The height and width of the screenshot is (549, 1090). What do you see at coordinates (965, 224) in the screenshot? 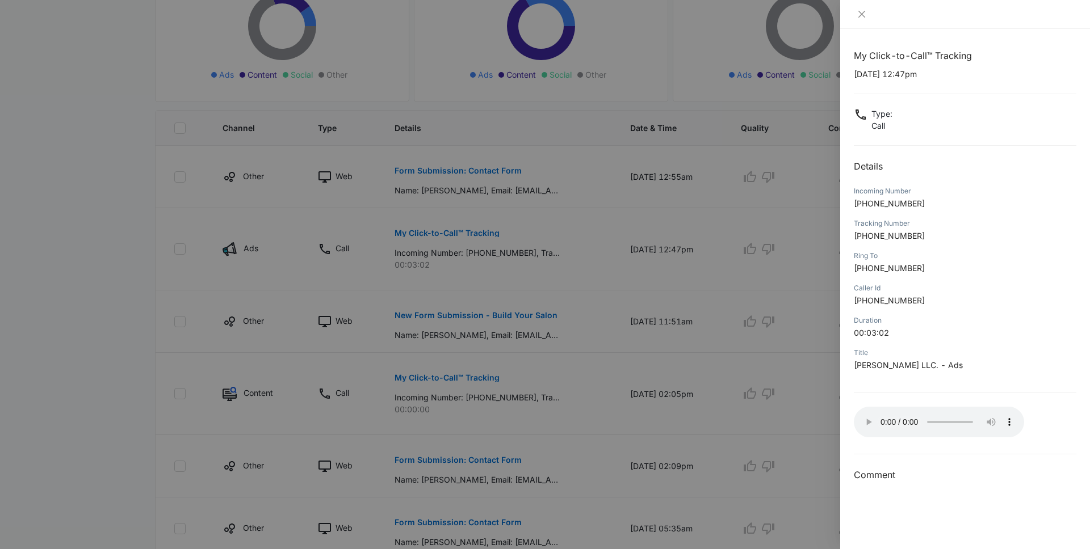
I see `div: Tracking Number` at bounding box center [965, 224].